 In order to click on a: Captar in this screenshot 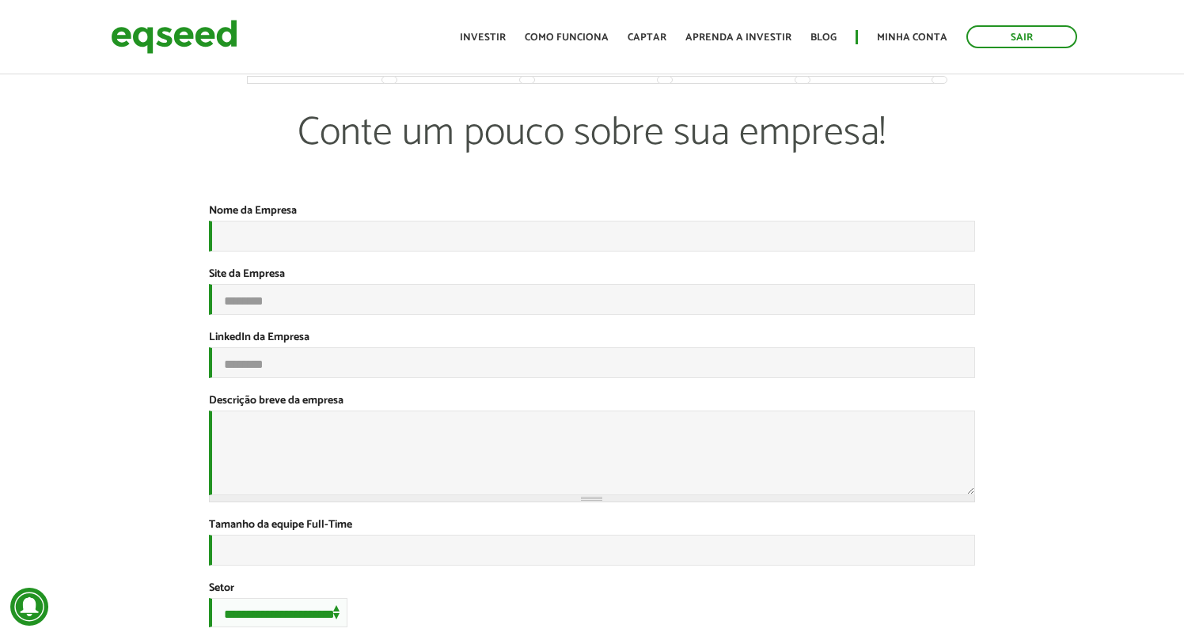, I will do `click(647, 37)`.